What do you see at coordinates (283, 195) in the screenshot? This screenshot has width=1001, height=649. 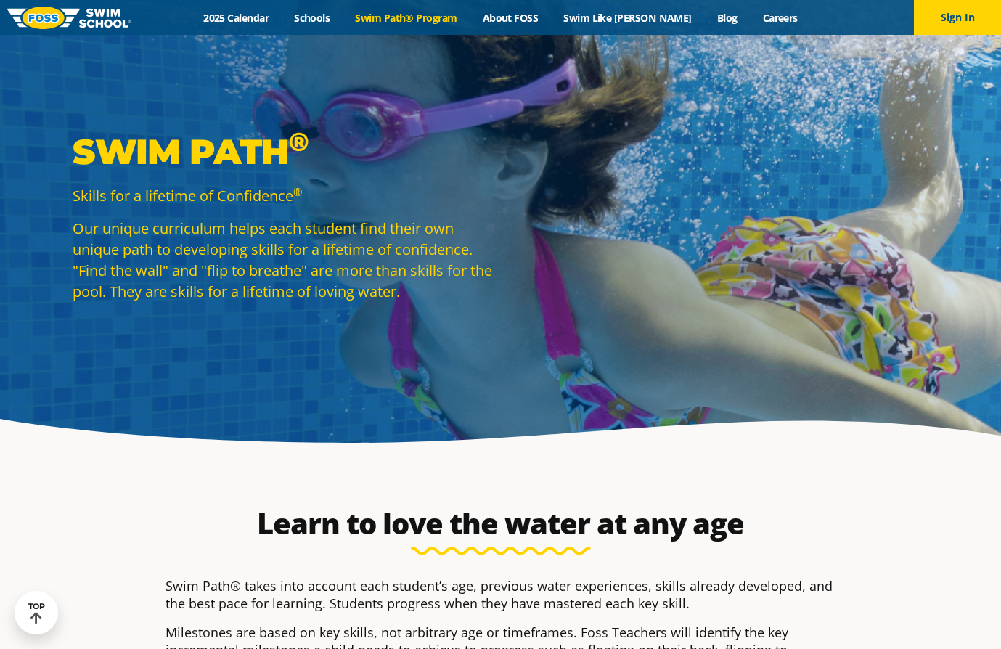 I see `p: Skills for a lifetime of Confidence` at bounding box center [283, 195].